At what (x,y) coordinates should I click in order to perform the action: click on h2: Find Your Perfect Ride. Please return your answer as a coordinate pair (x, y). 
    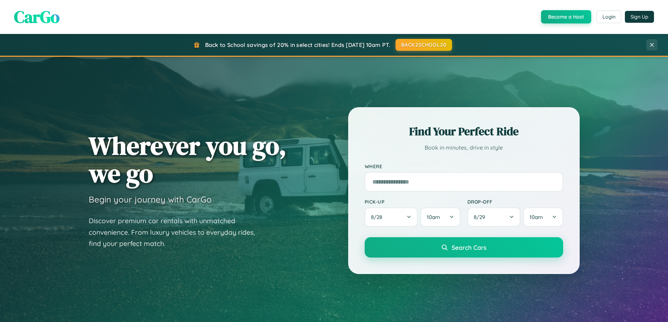
    Looking at the image, I should click on (464, 132).